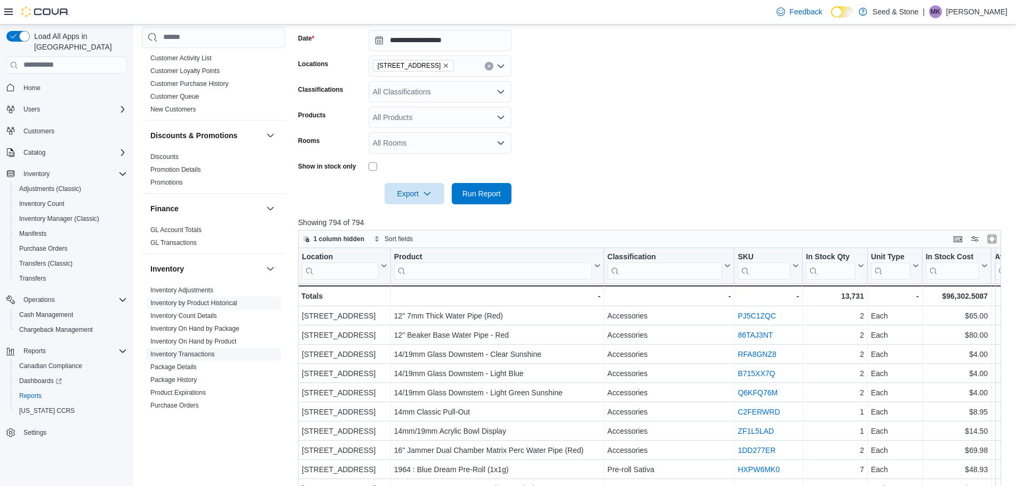  What do you see at coordinates (957, 316) in the screenshot?
I see `div: $65.00` at bounding box center [957, 316].